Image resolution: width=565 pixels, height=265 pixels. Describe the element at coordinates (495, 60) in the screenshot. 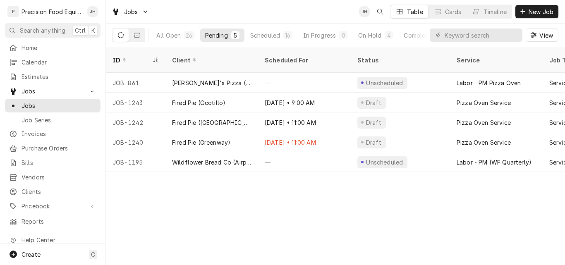

I see `div: Service` at that location.